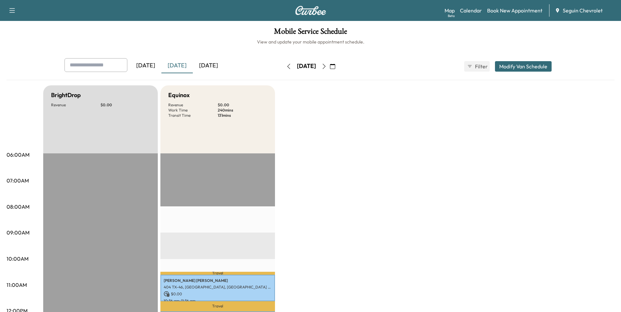  What do you see at coordinates (17, 259) in the screenshot?
I see `p: 10:00AM` at bounding box center [17, 259].